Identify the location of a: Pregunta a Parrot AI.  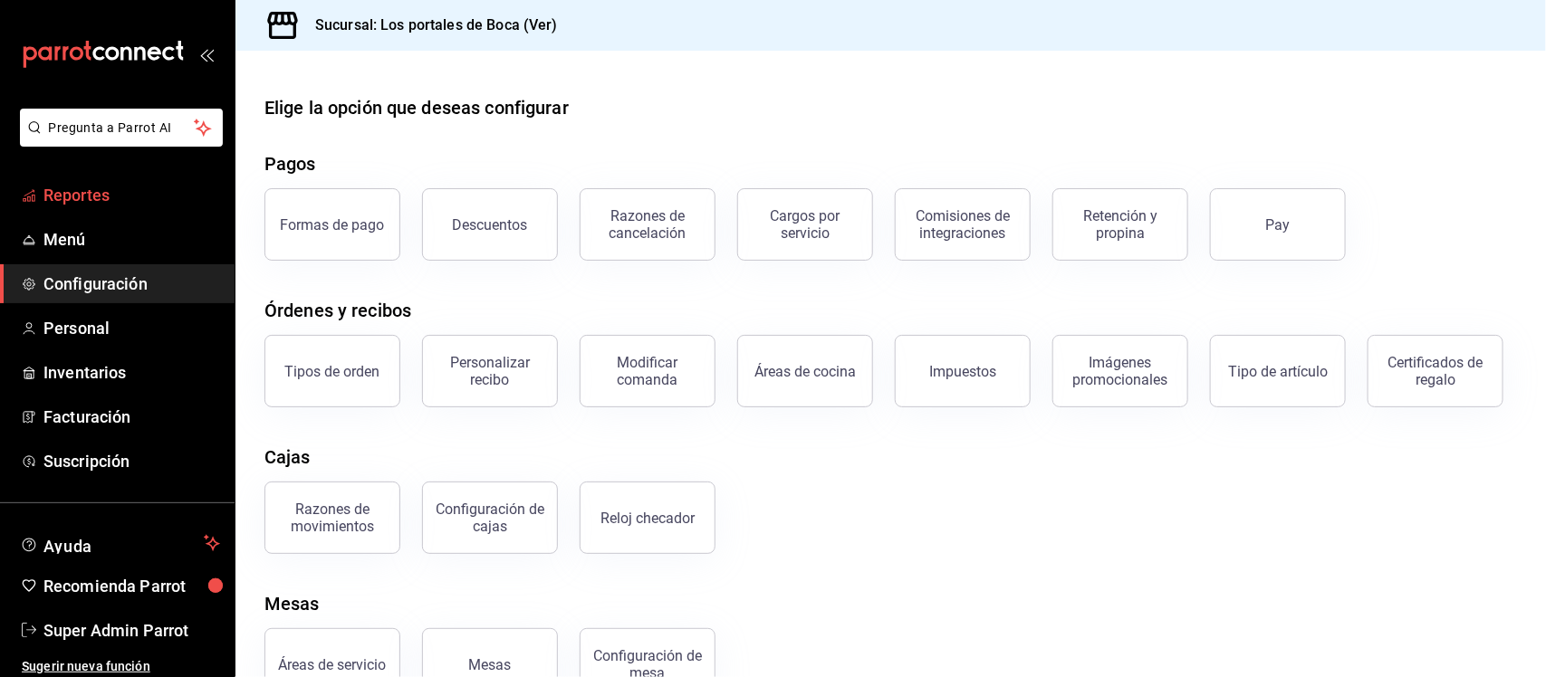
(118, 140).